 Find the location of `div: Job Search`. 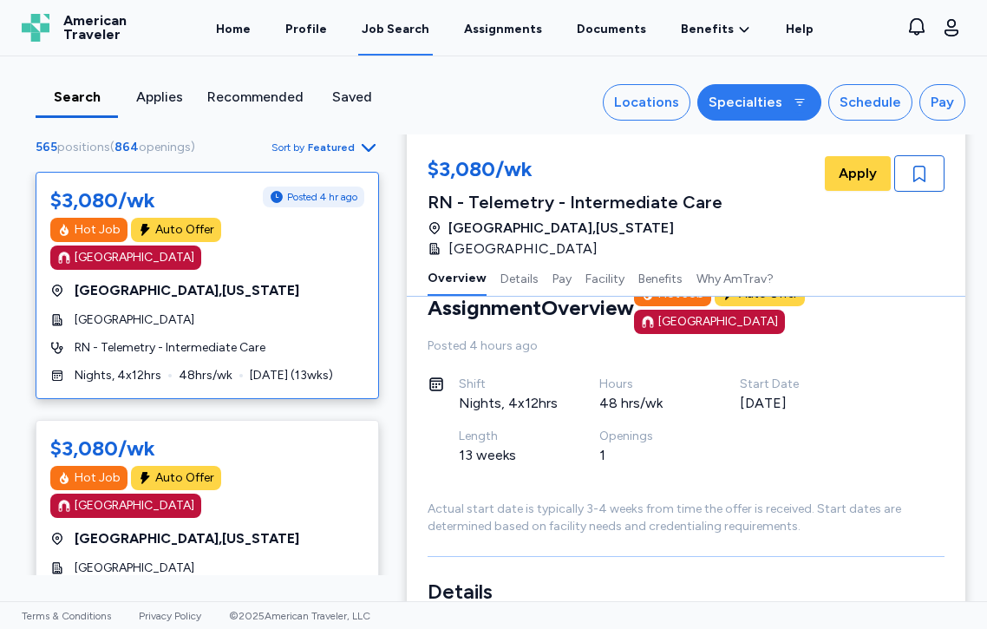

div: Job Search is located at coordinates (396, 29).